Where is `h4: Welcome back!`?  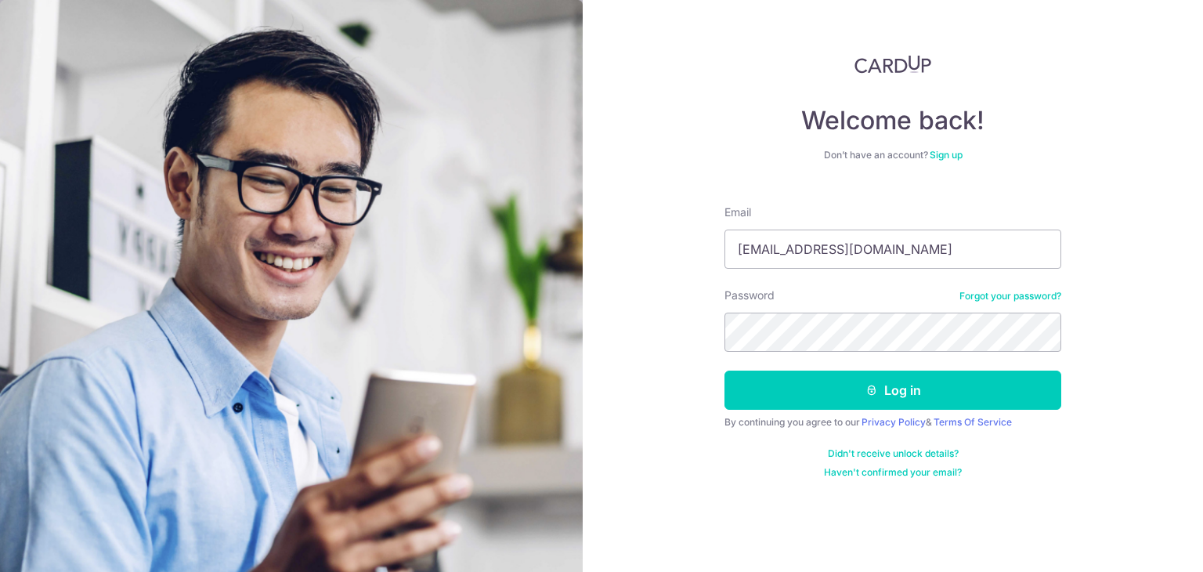 h4: Welcome back! is located at coordinates (893, 121).